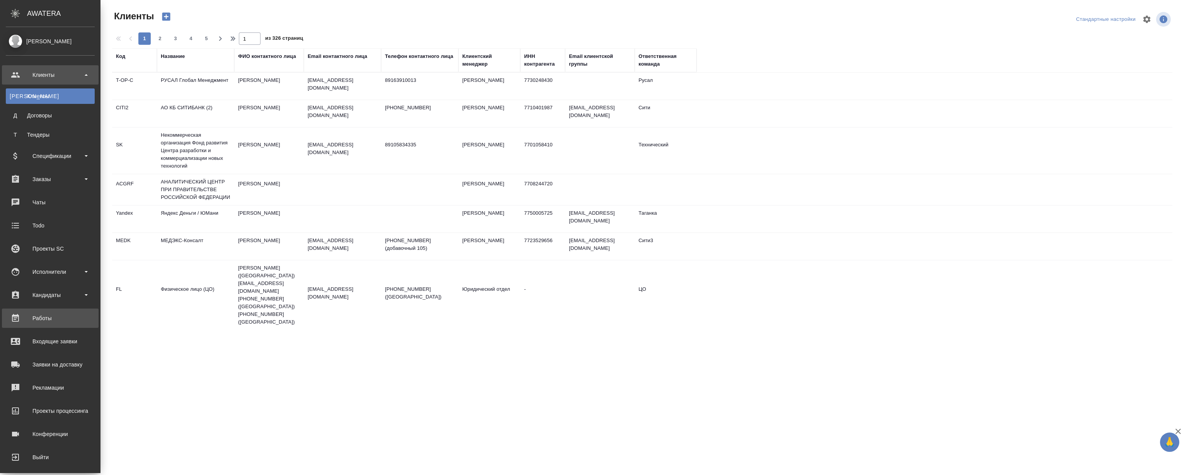  Describe the element at coordinates (665, 86) in the screenshot. I see `td: Русал` at that location.